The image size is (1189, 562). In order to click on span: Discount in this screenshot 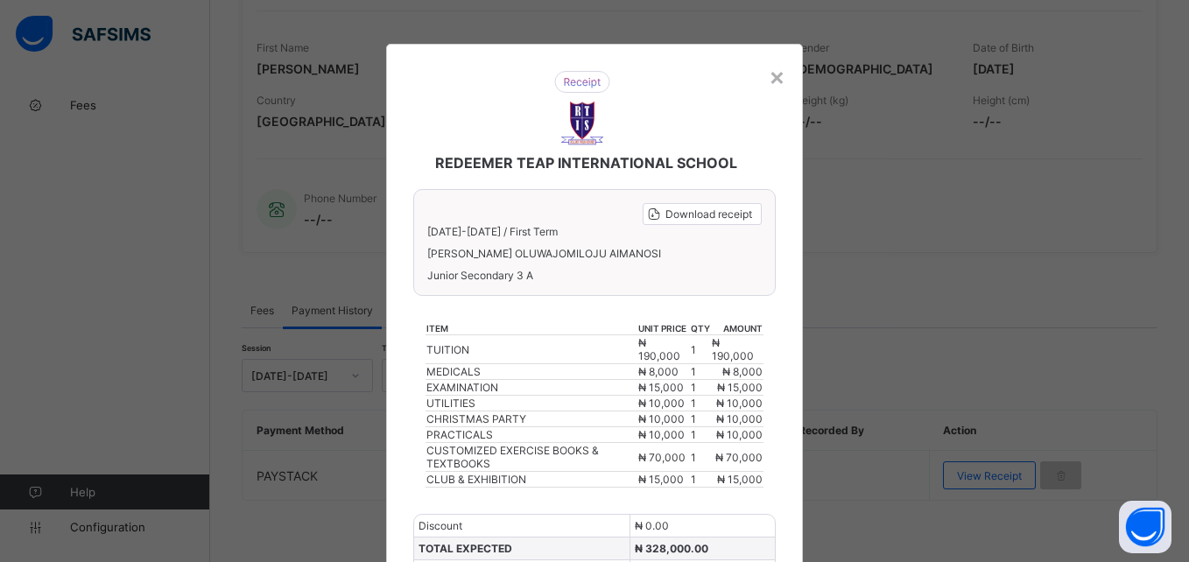, I will do `click(440, 525)`.